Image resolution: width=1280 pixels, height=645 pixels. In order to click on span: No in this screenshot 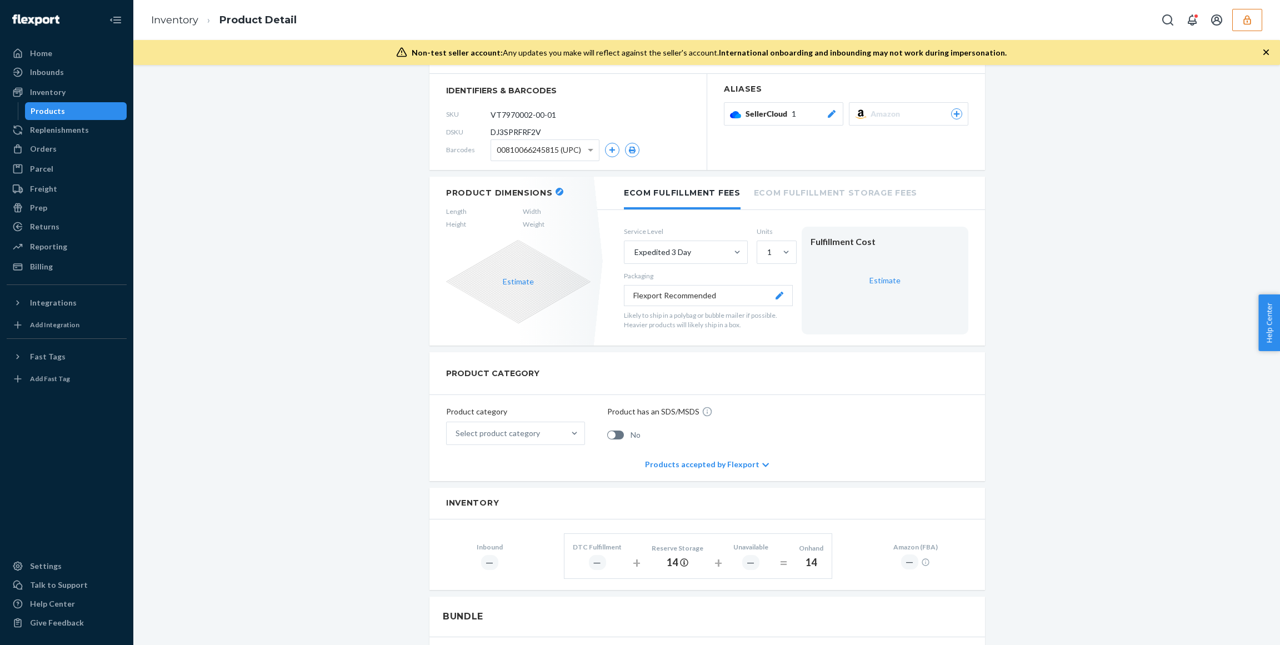, I will do `click(636, 435)`.